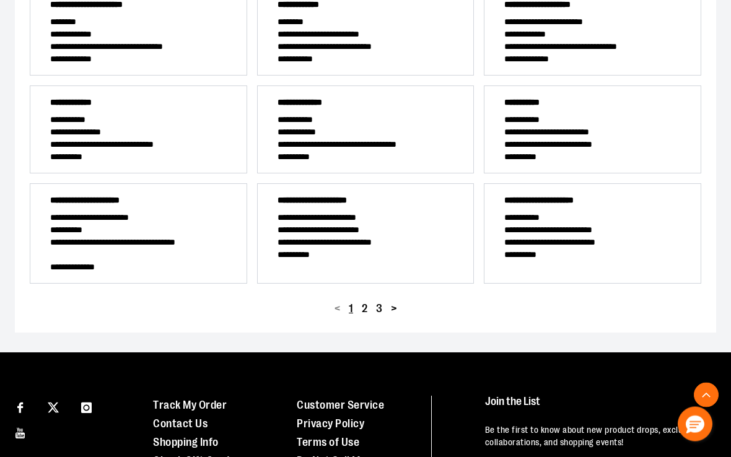 This screenshot has height=457, width=731. Describe the element at coordinates (53, 408) in the screenshot. I see `img: Twitter` at that location.